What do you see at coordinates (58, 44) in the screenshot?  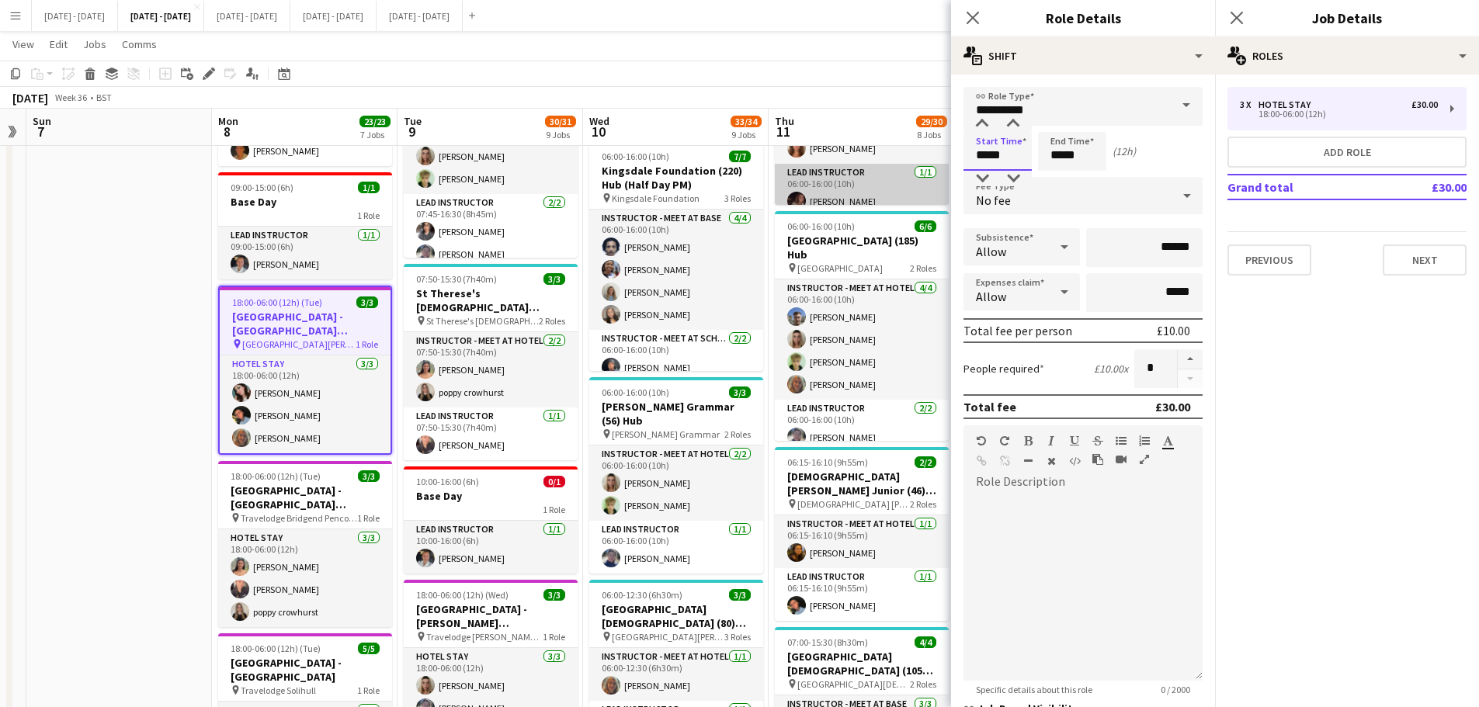 I see `a: Edit` at bounding box center [58, 44].